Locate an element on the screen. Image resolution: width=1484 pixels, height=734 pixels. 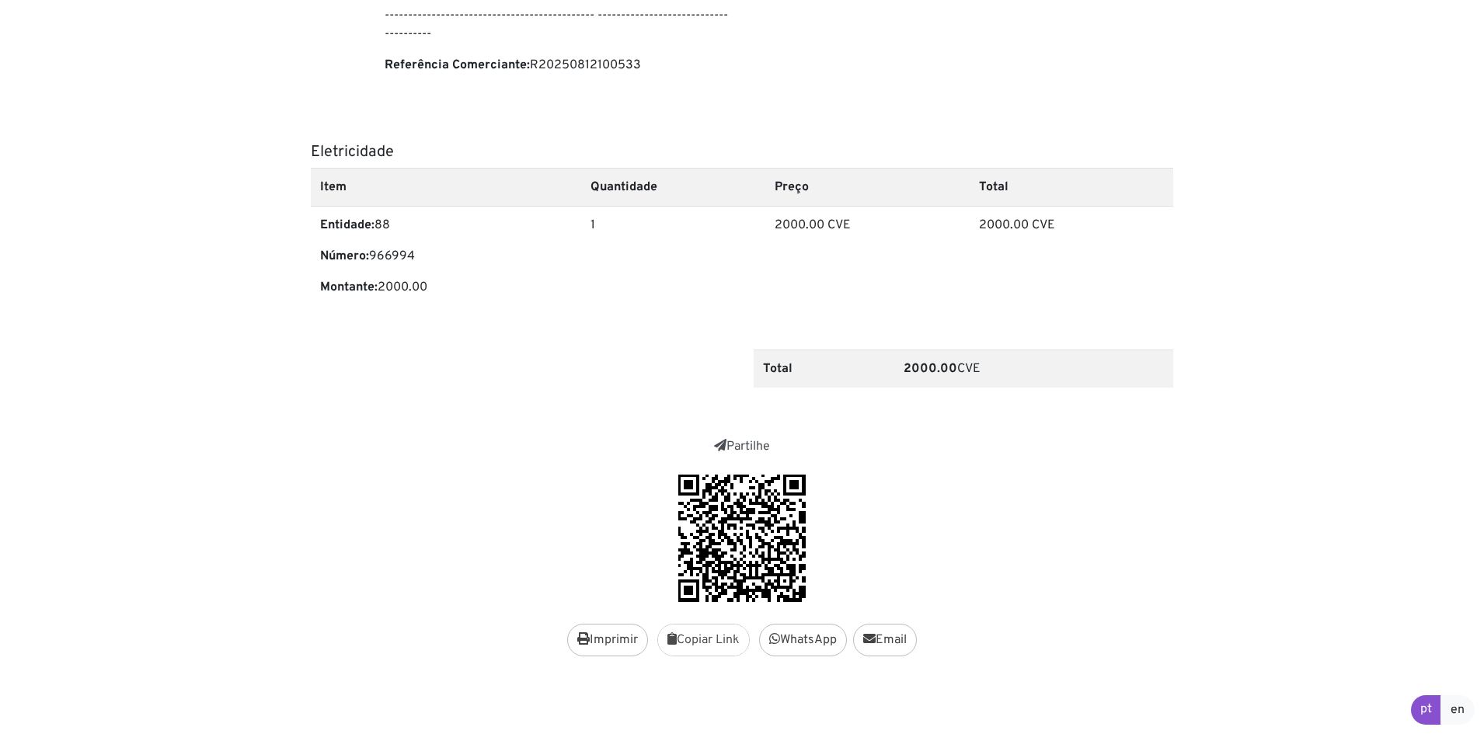
p: 2000.00 is located at coordinates (446, 287).